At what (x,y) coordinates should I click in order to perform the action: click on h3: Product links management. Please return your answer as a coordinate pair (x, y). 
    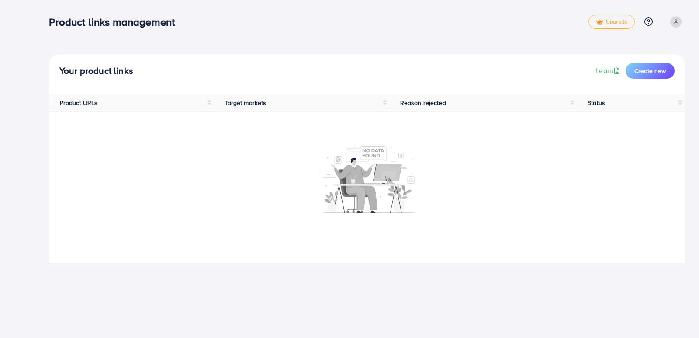
    Looking at the image, I should click on (115, 22).